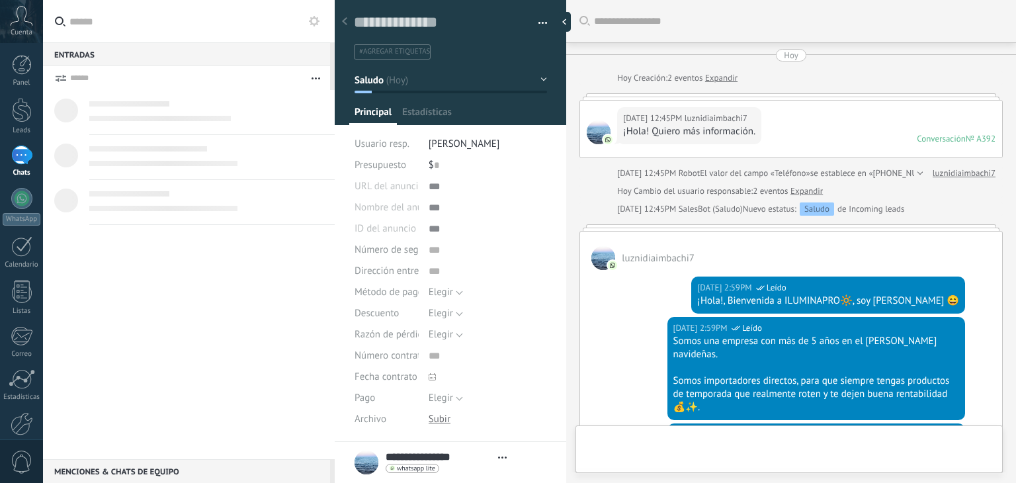 The image size is (1016, 483). What do you see at coordinates (370, 419) in the screenshot?
I see `span: Archivo` at bounding box center [370, 419].